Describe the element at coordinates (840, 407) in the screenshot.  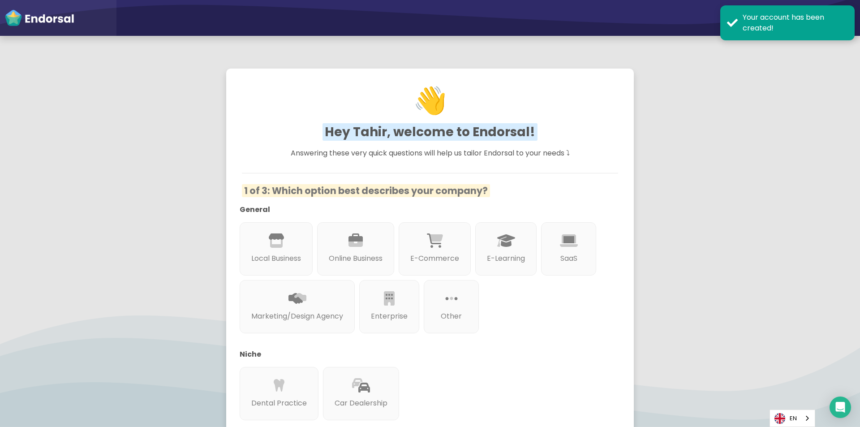
I see `div: Open Intercom Messenger` at that location.